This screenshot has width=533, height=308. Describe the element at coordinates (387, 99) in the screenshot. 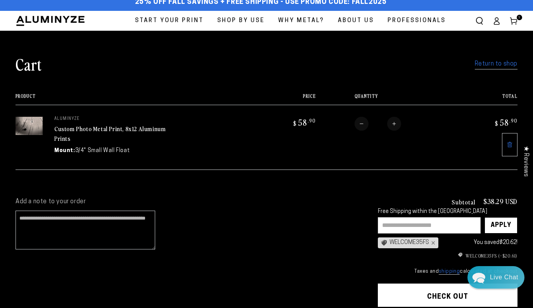

I see `th: Quantity` at that location.